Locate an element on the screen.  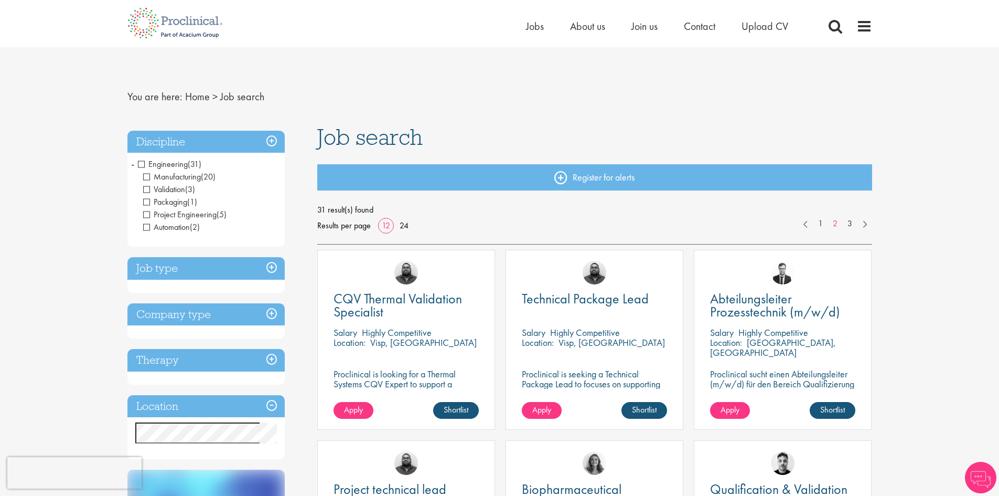
span: Abteilungsleiter Prozesstechnik (m/w/d) is located at coordinates (775, 305).